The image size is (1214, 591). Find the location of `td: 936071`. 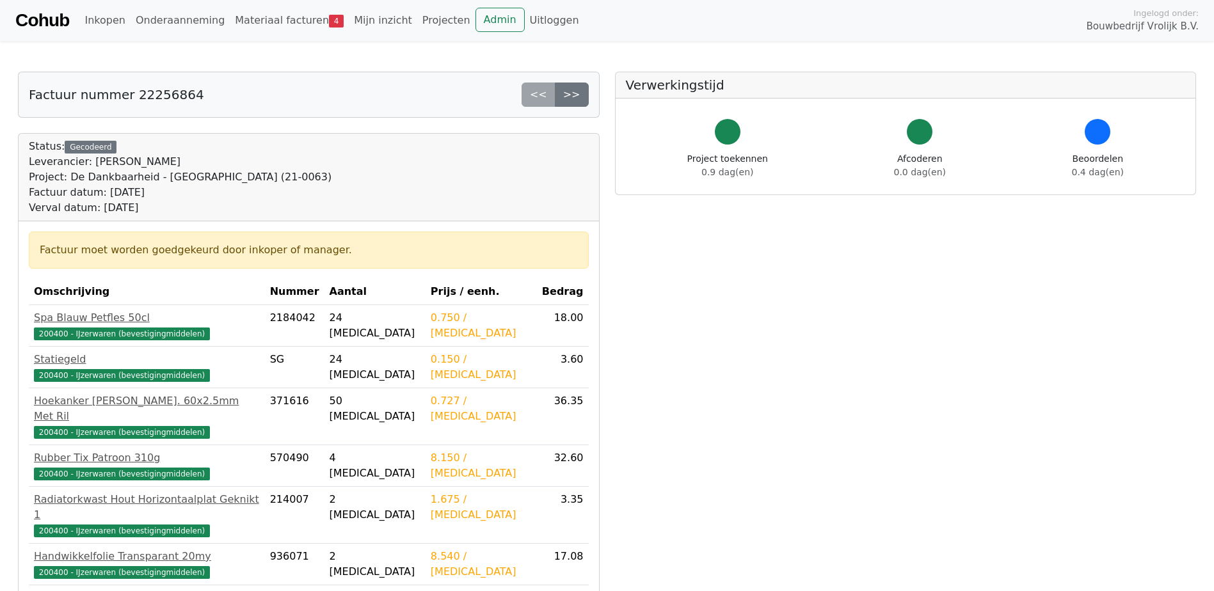

td: 936071 is located at coordinates (294, 564).